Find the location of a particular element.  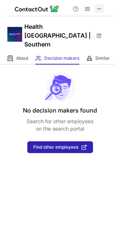

img: No leads found is located at coordinates (60, 87).